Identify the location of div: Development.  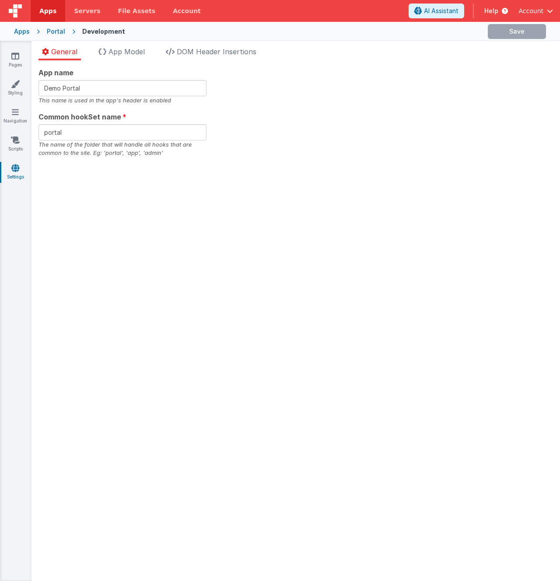
(104, 31).